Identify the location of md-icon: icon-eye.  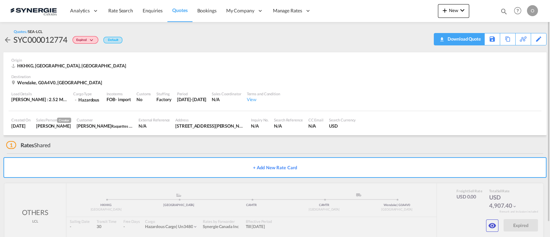
(492, 225).